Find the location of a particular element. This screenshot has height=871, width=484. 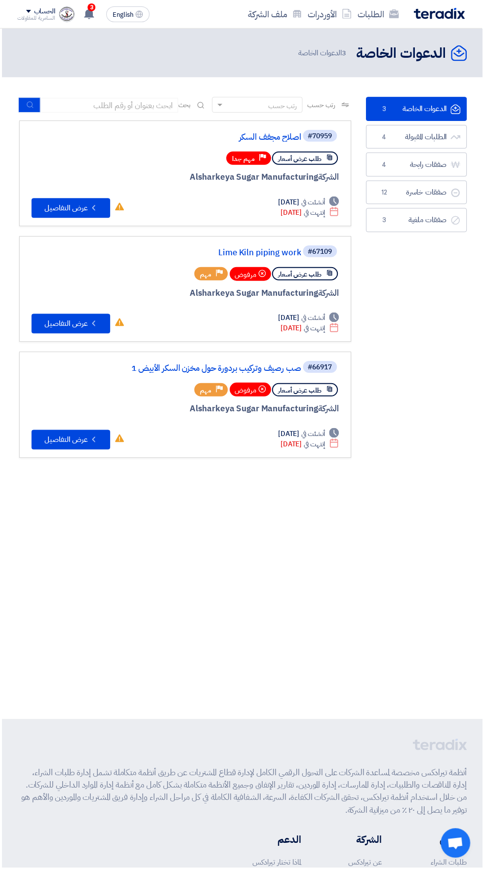

button: English is located at coordinates (128, 14).